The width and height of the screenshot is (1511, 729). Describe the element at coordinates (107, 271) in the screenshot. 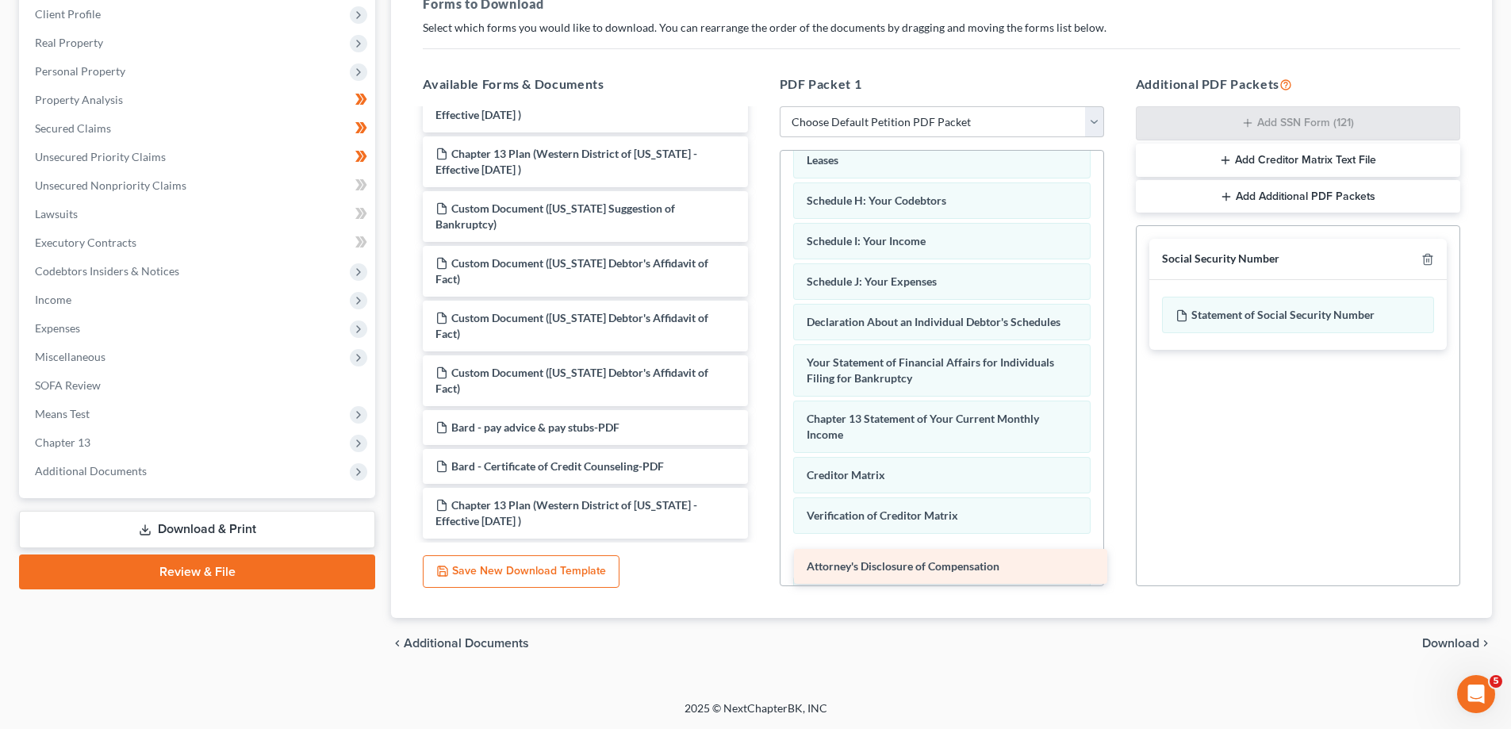

I see `span: Codebtors Insiders & Notices` at that location.